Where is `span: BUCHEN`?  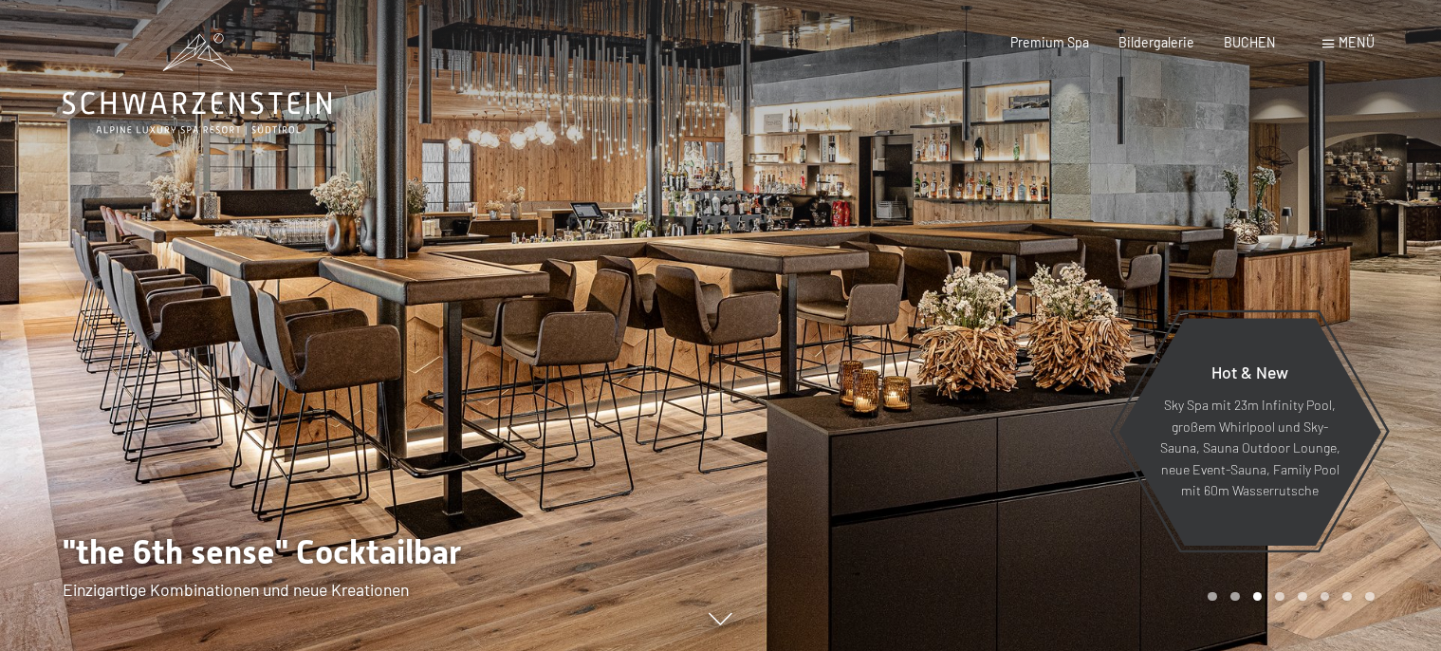 span: BUCHEN is located at coordinates (1250, 42).